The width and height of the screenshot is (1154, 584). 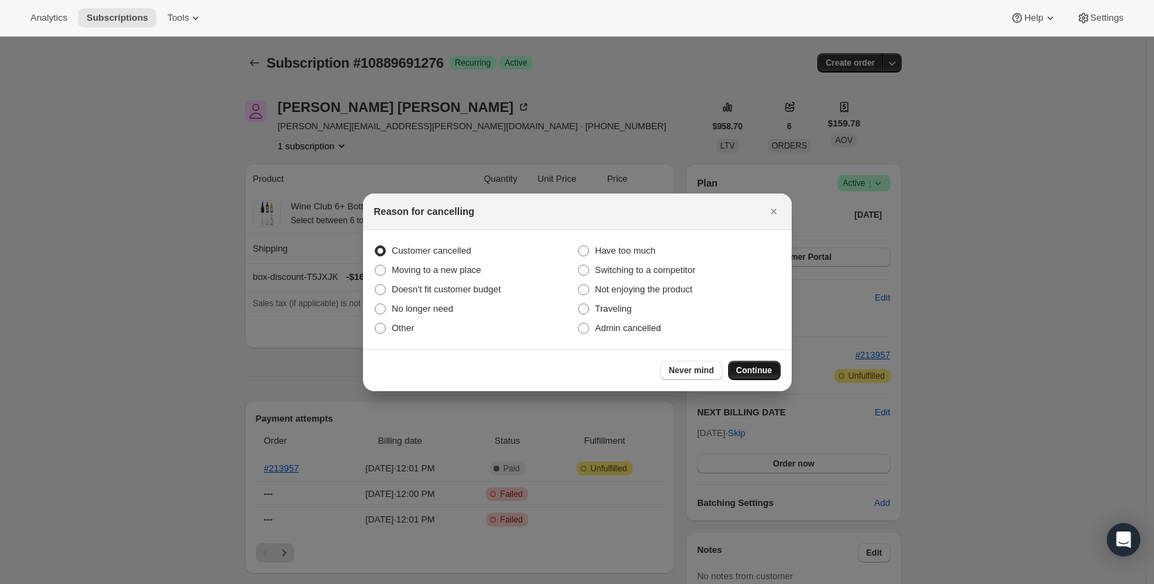 I want to click on button: Analytics, so click(x=48, y=18).